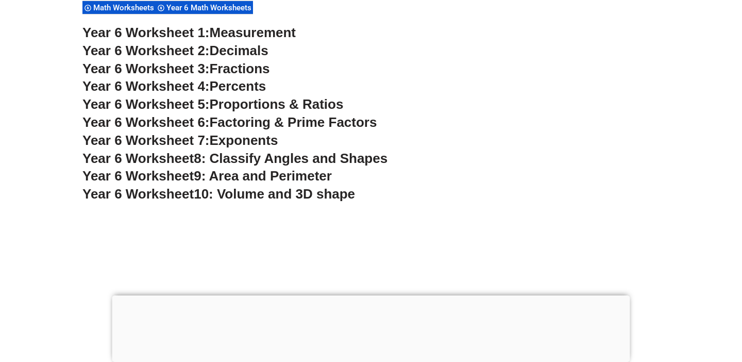  I want to click on span: Percents, so click(238, 86).